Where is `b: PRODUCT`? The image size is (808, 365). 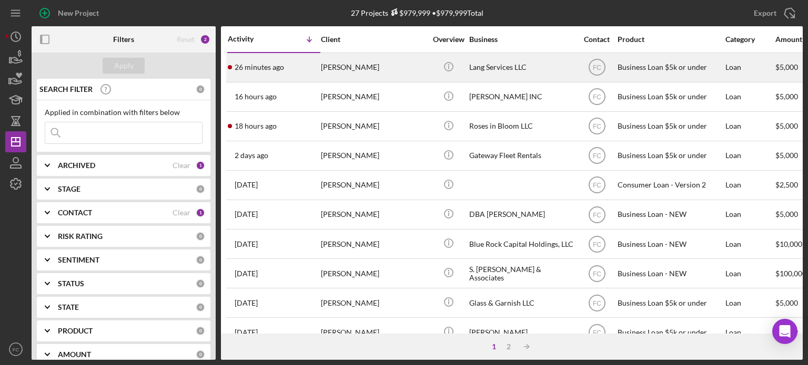
b: PRODUCT is located at coordinates (75, 331).